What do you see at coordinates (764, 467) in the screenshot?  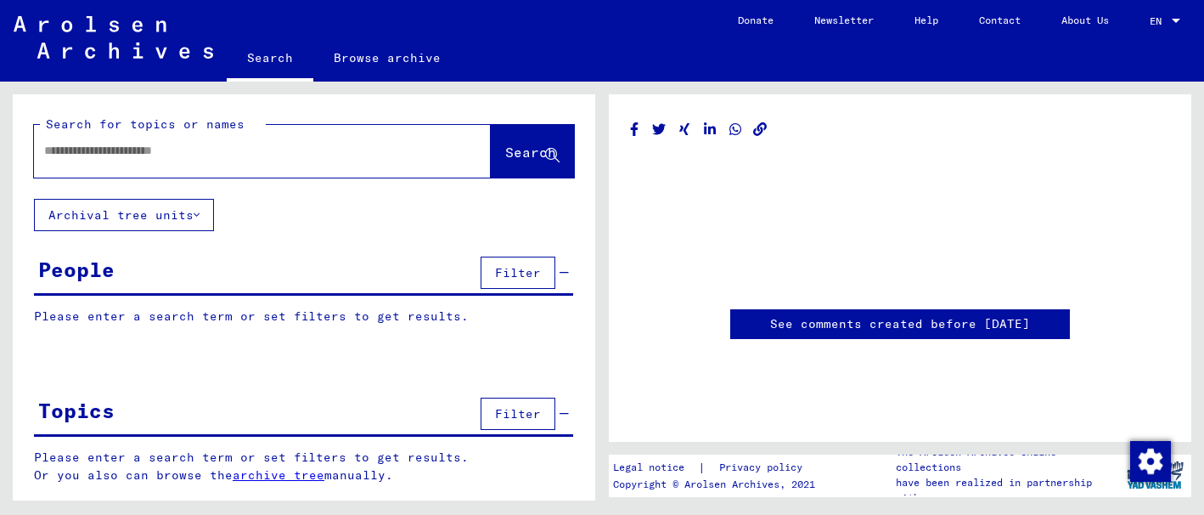 I see `a: Privacy policy` at bounding box center [764, 467].